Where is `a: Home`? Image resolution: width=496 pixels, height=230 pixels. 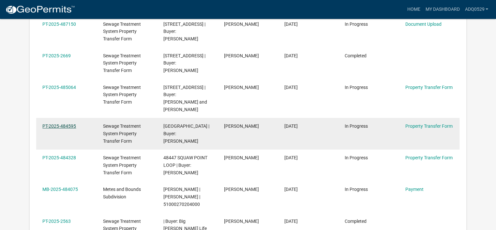
a: Home is located at coordinates (413, 9).